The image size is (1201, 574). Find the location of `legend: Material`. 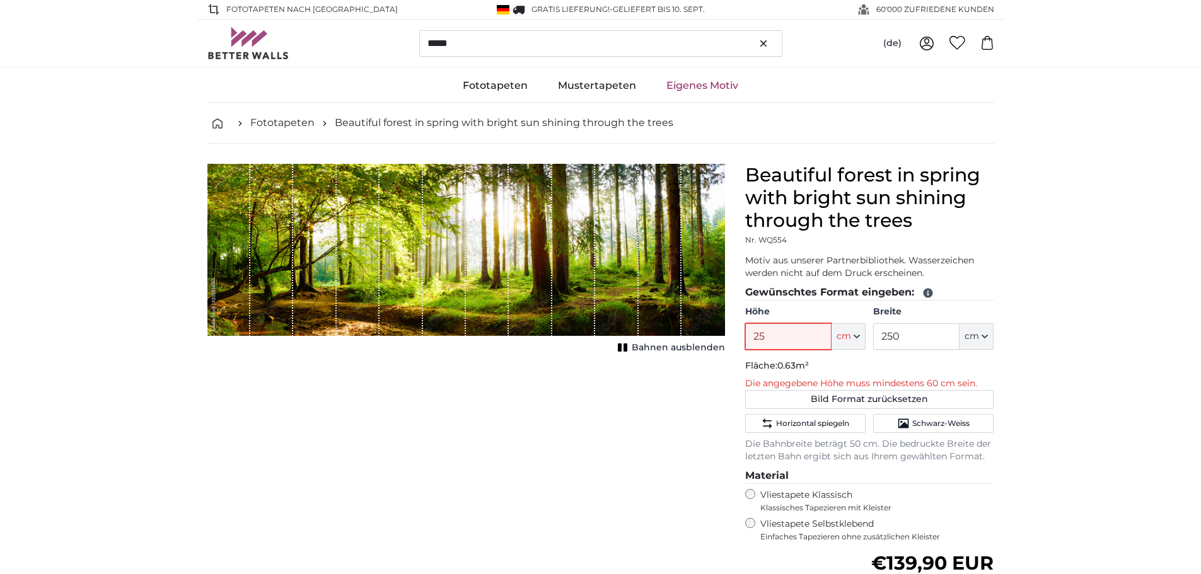

legend: Material is located at coordinates (870, 476).